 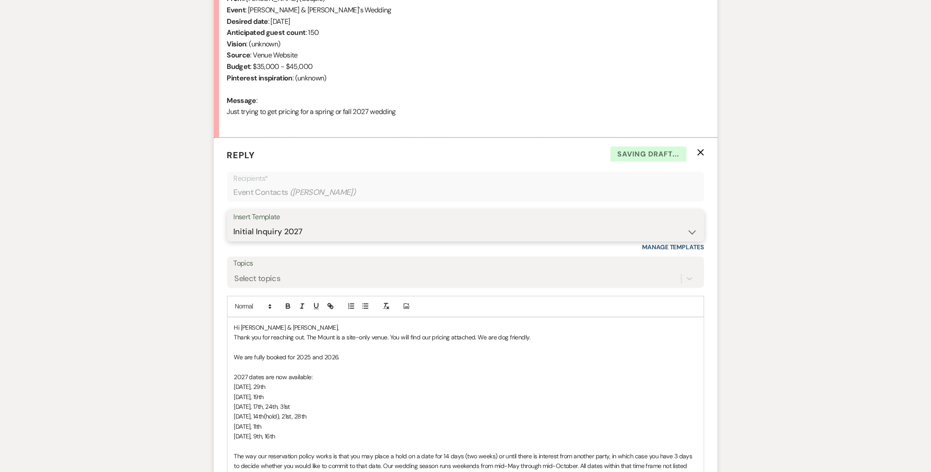 I want to click on b: Desired date, so click(x=248, y=21).